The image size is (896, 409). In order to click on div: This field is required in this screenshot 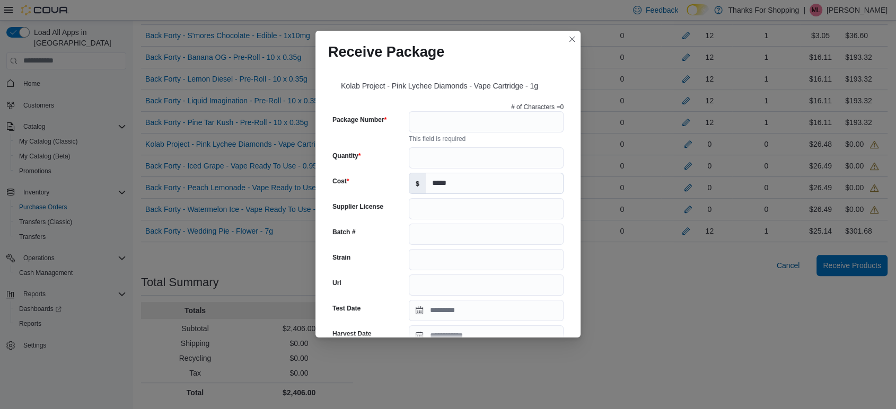, I will do `click(486, 138)`.